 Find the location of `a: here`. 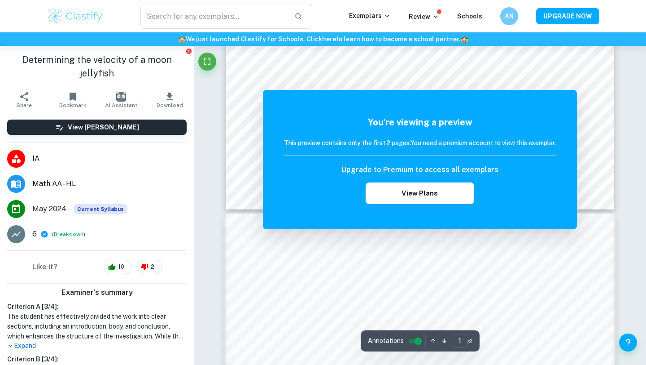

a: here is located at coordinates (329, 39).